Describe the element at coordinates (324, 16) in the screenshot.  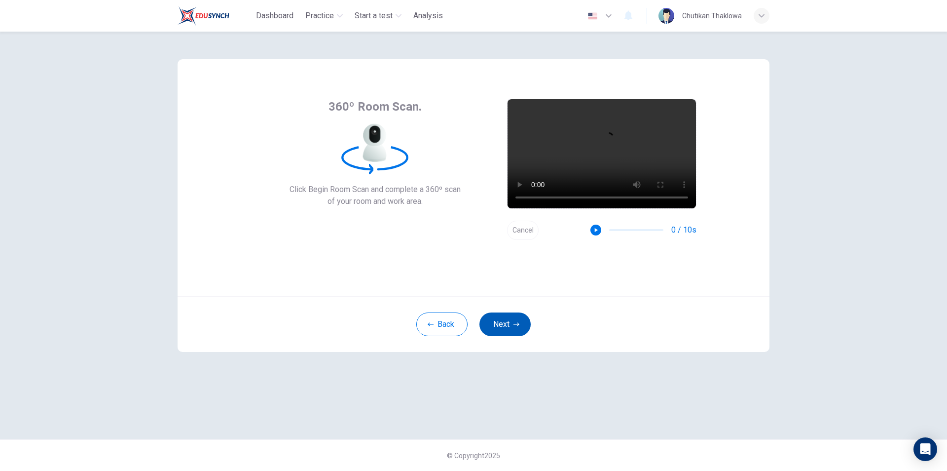
I see `button: Practice` at that location.